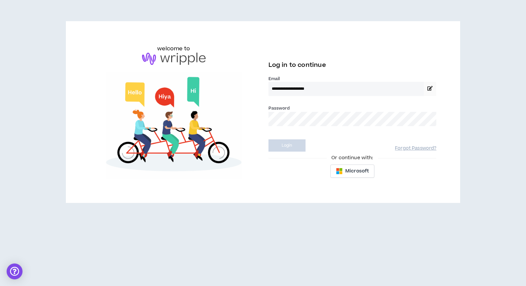 The image size is (526, 286). Describe the element at coordinates (174, 125) in the screenshot. I see `img: Welcome to Wripple` at that location.